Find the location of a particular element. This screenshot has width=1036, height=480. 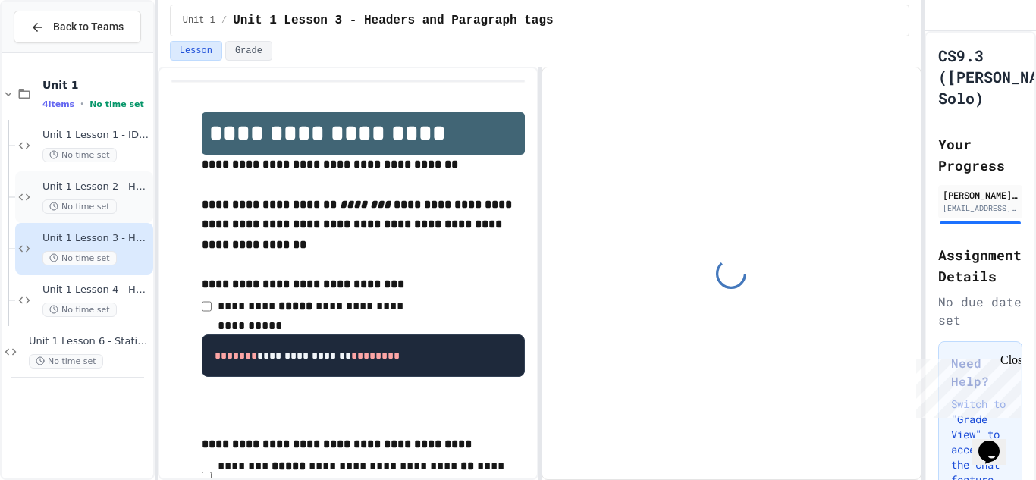

span: Back to Teams is located at coordinates (88, 27).